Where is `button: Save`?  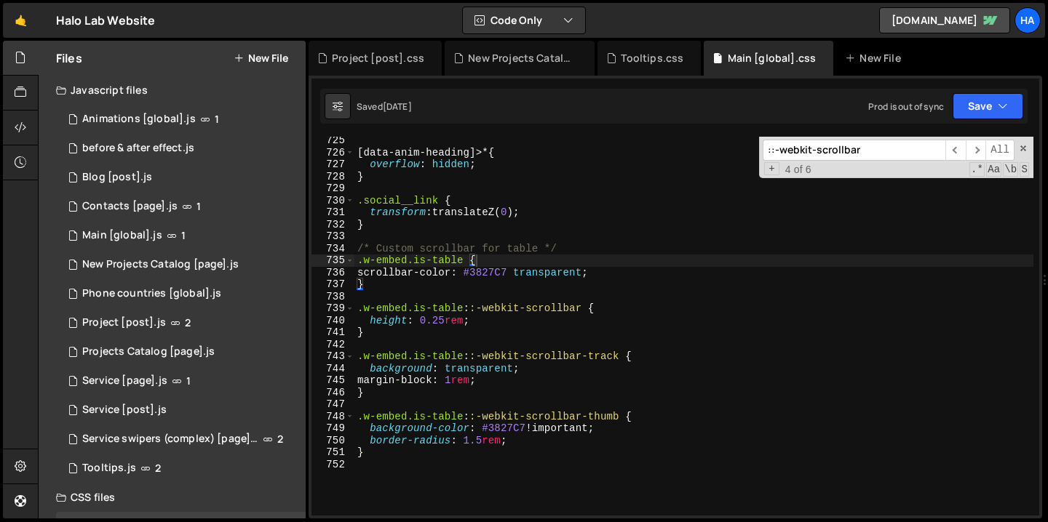 button: Save is located at coordinates (987, 106).